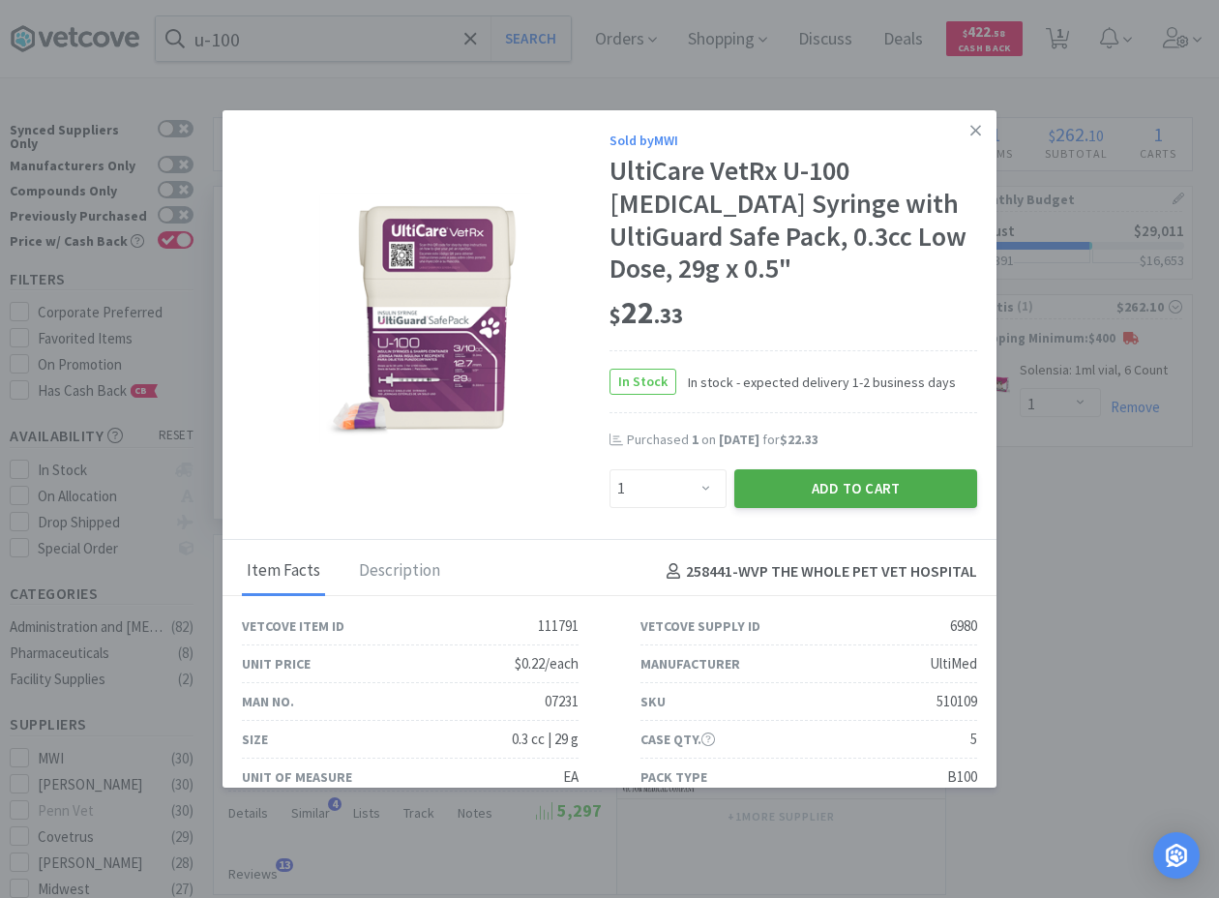  I want to click on div: B100, so click(962, 777).